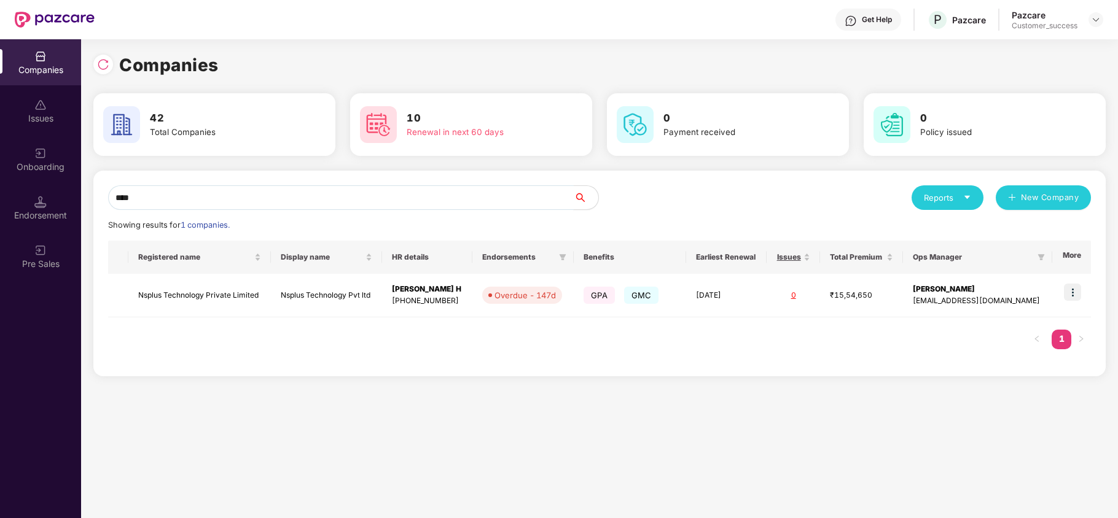 The width and height of the screenshot is (1118, 518). I want to click on h3: 10, so click(479, 119).